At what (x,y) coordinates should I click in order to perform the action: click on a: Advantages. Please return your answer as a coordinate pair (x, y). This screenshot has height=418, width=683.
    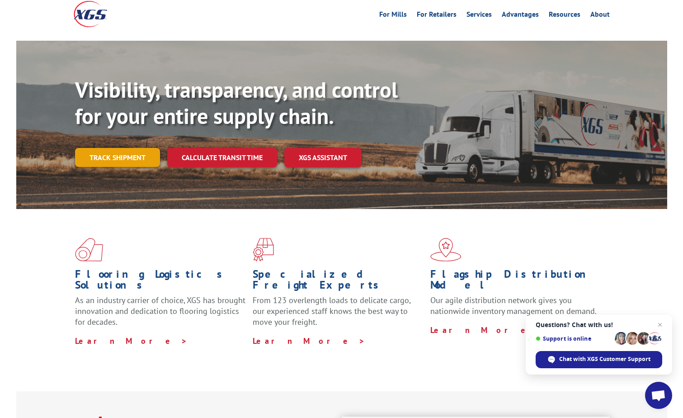
    Looking at the image, I should click on (521, 16).